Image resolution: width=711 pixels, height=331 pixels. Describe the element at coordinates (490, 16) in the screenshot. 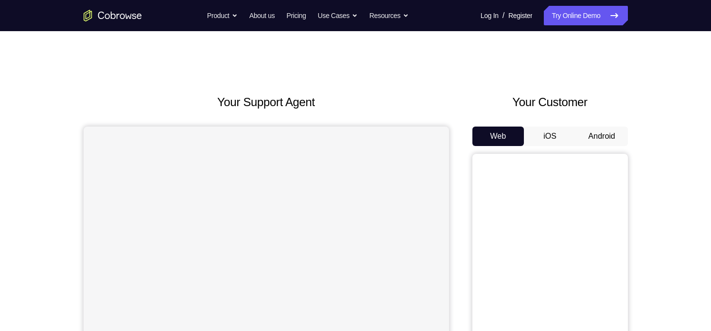

I see `a: Log In` at that location.